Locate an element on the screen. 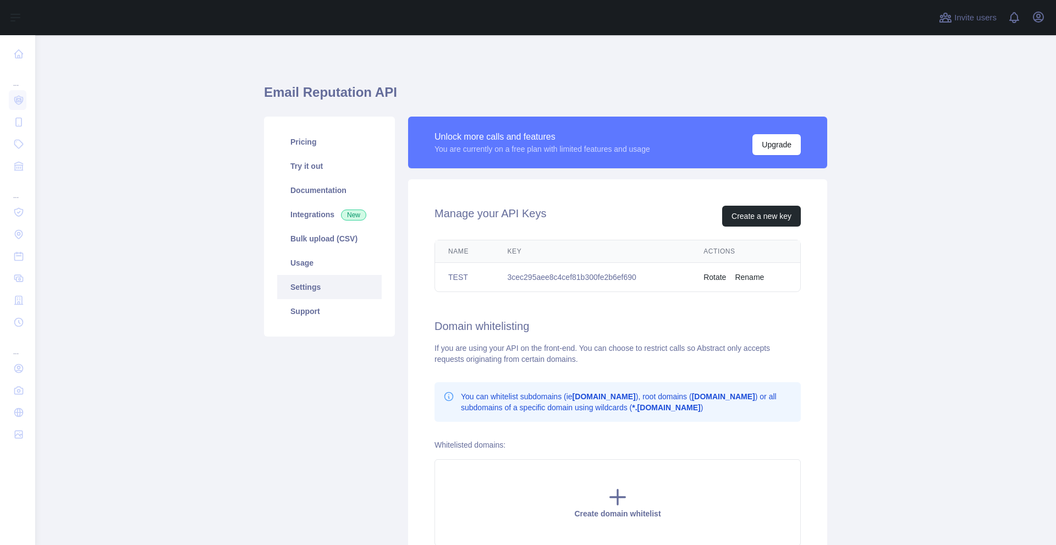 The image size is (1056, 545). td: TEST is located at coordinates (464, 277).